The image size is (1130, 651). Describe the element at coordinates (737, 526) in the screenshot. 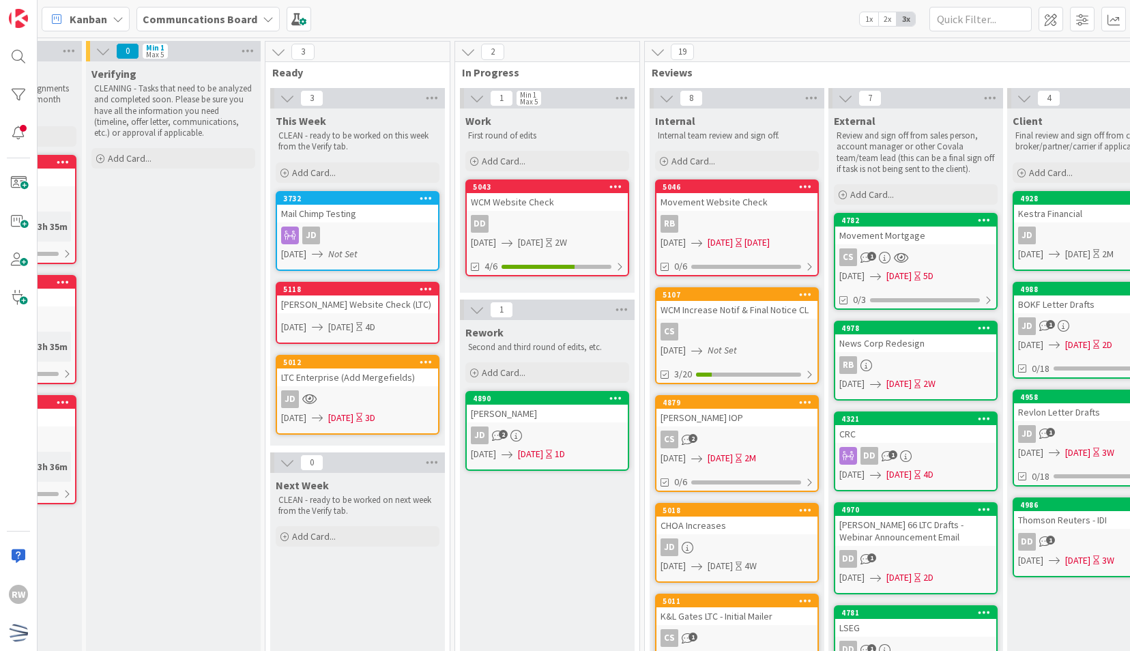

I see `div: CHOA Increases` at that location.